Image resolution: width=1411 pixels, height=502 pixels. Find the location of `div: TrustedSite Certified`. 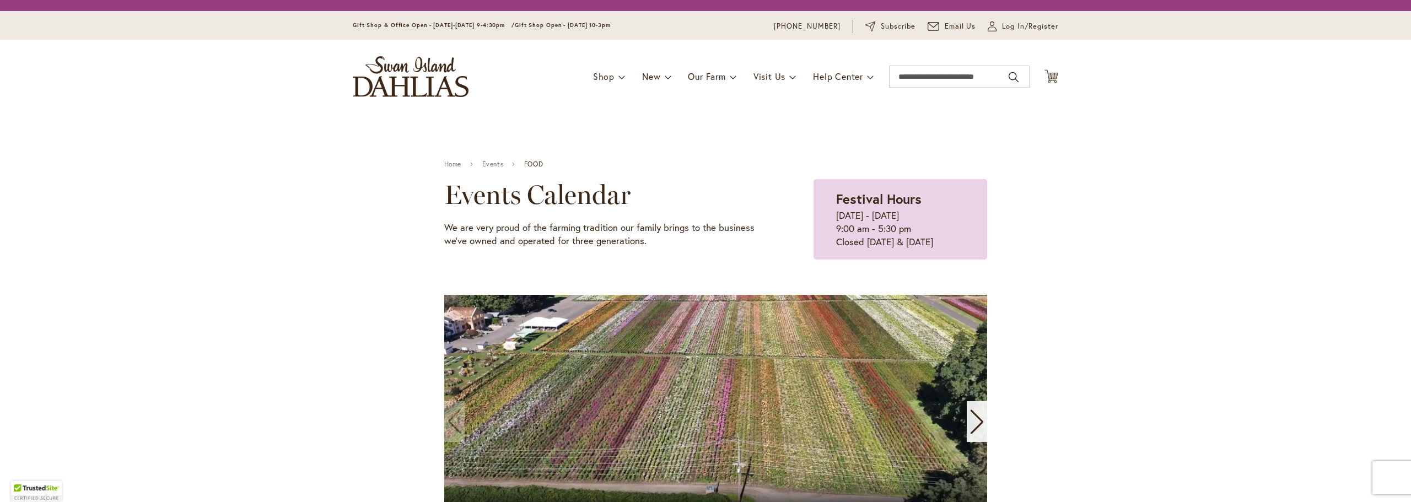

div: TrustedSite Certified is located at coordinates (36, 491).